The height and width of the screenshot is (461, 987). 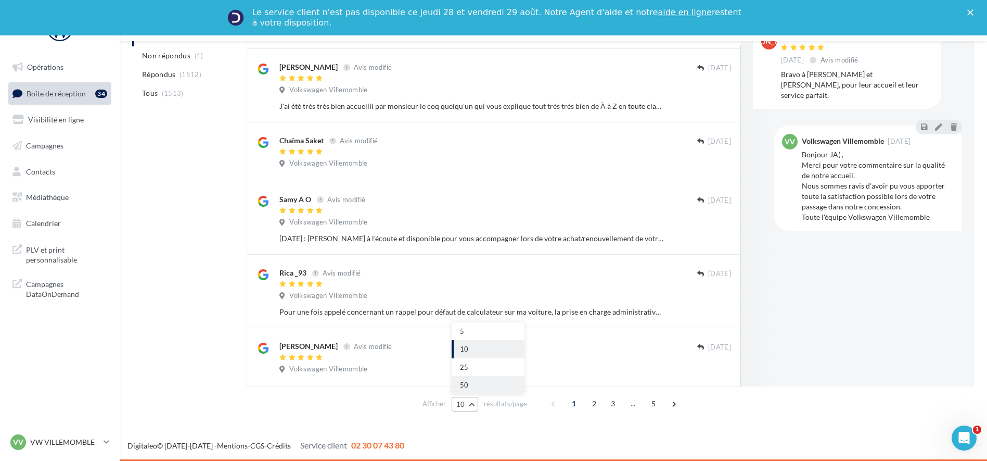 What do you see at coordinates (505, 403) in the screenshot?
I see `span: résultats/page` at bounding box center [505, 403].